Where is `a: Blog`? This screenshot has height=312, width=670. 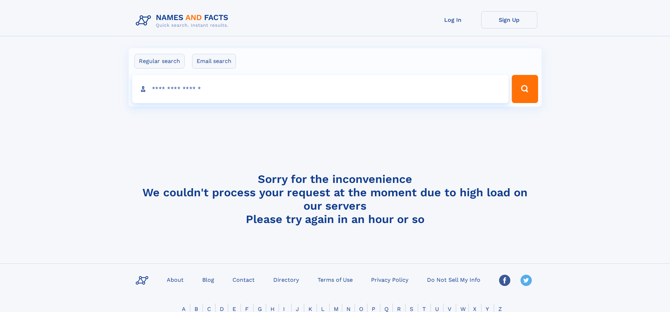
a: Blog is located at coordinates (208, 279).